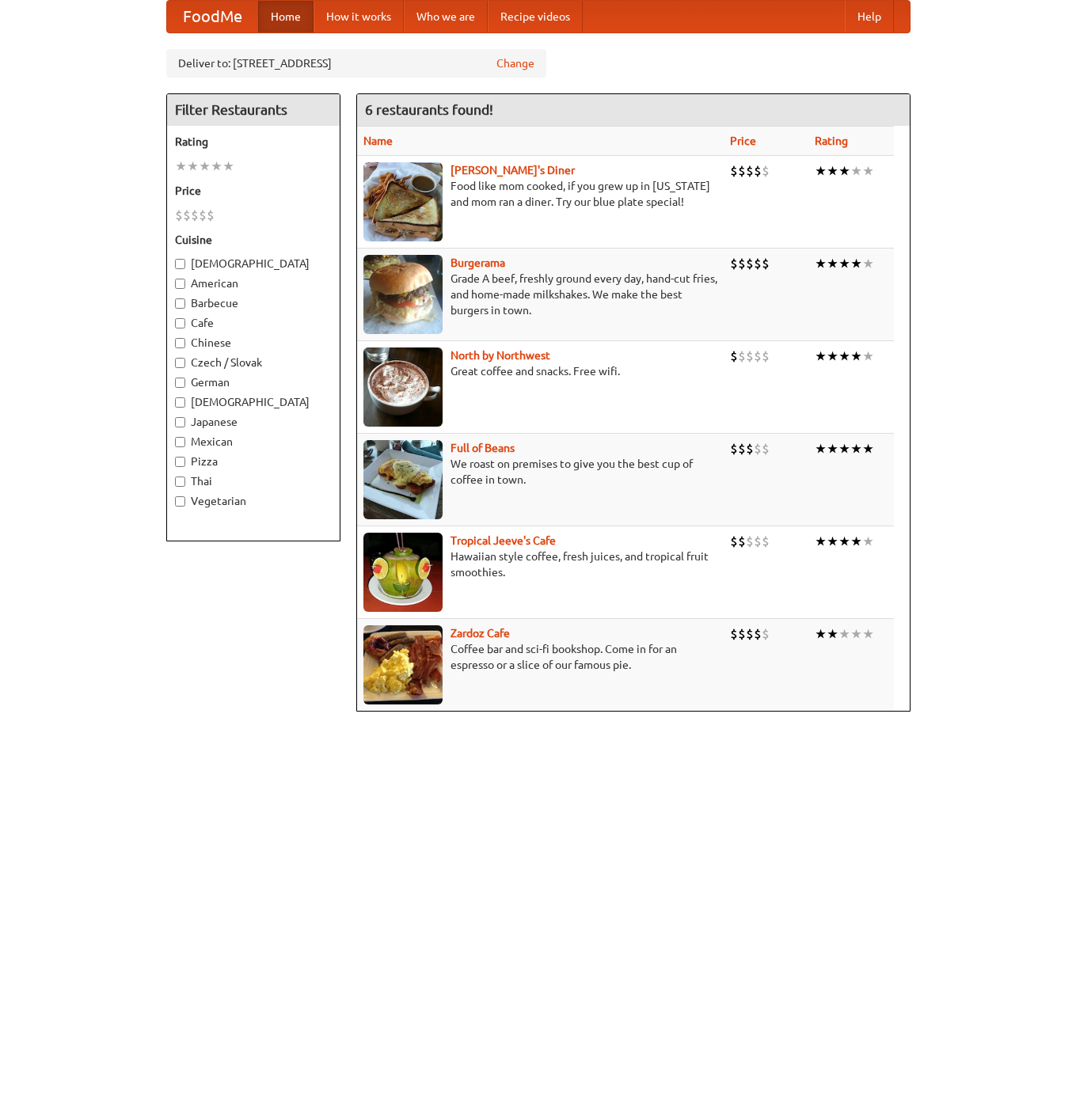 The image size is (1076, 1120). What do you see at coordinates (180, 303) in the screenshot?
I see `input: Barbecue` at bounding box center [180, 303].